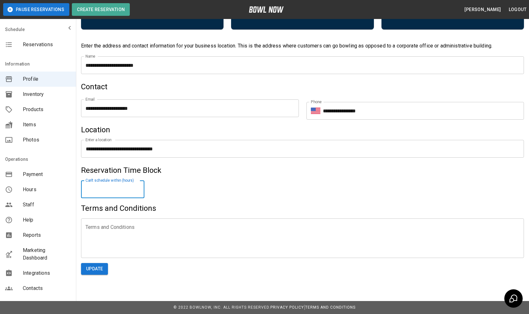 The height and width of the screenshot is (314, 529). Describe the element at coordinates (47, 79) in the screenshot. I see `span: Profile` at that location.